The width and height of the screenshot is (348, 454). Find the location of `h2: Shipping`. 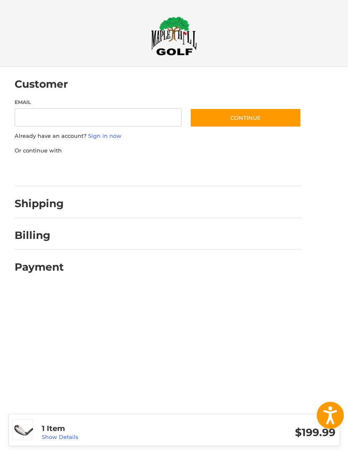

h2: Shipping is located at coordinates (39, 203).